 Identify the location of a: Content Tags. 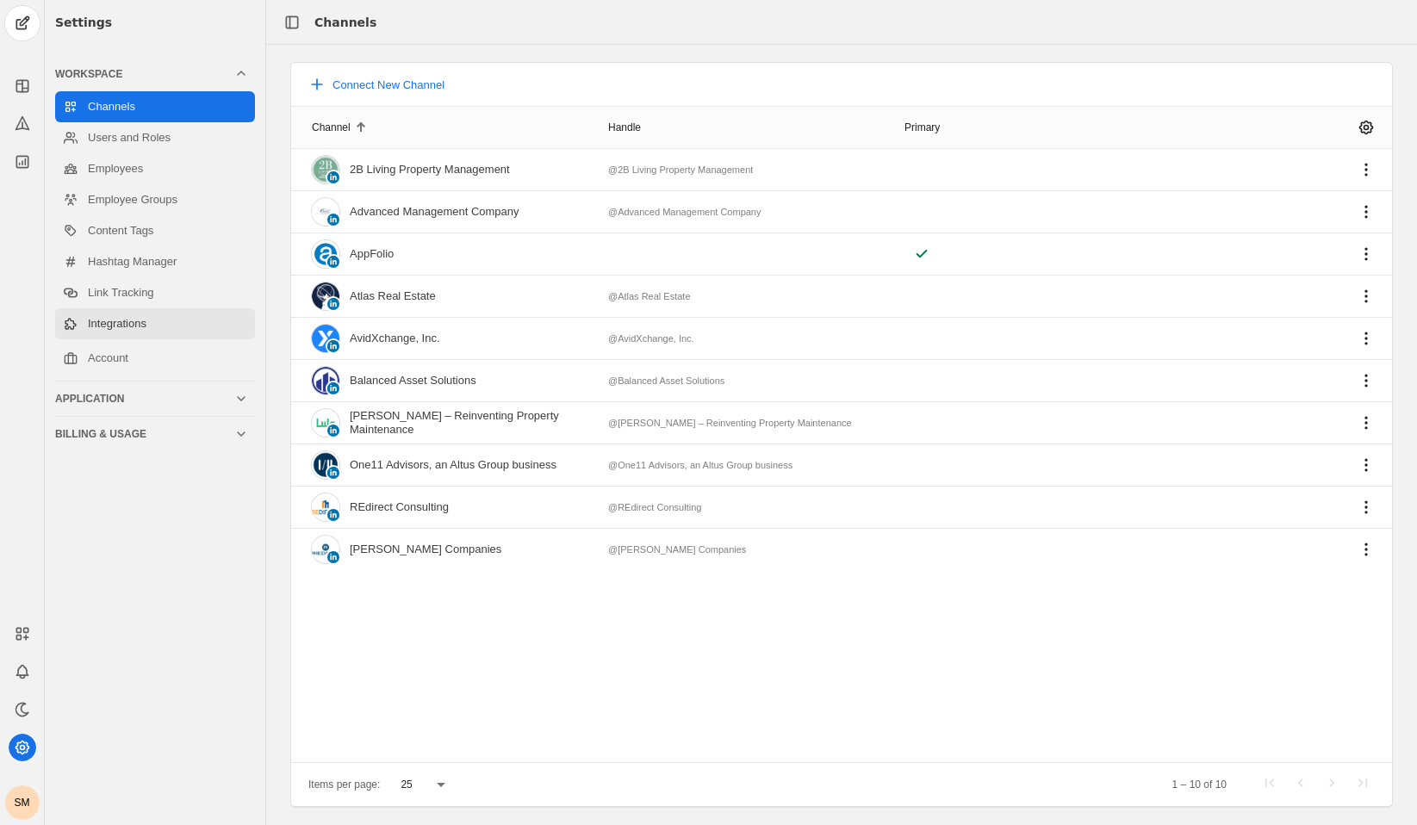
(155, 231).